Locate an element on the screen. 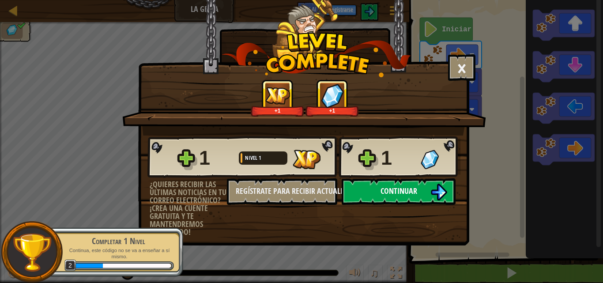 The width and height of the screenshot is (603, 283). div: Completar 1 Nivel is located at coordinates (118, 241).